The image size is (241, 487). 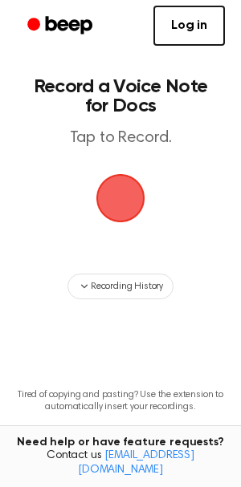 I want to click on img: Beep Logo, so click(x=120, y=198).